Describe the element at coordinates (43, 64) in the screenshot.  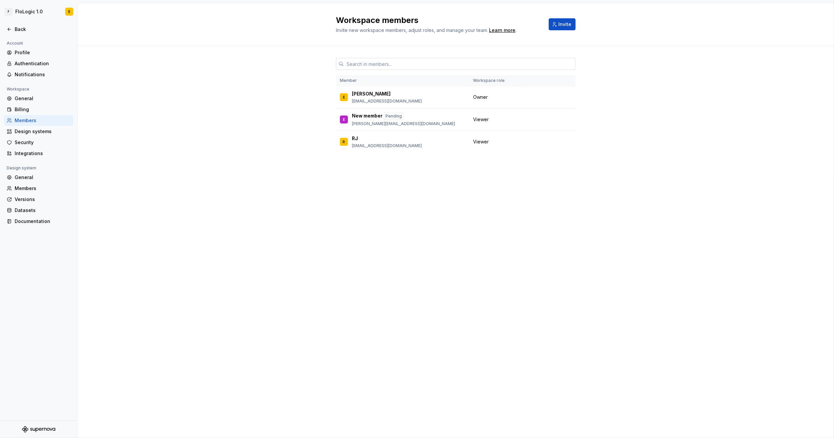
I see `div: Authentication` at that location.